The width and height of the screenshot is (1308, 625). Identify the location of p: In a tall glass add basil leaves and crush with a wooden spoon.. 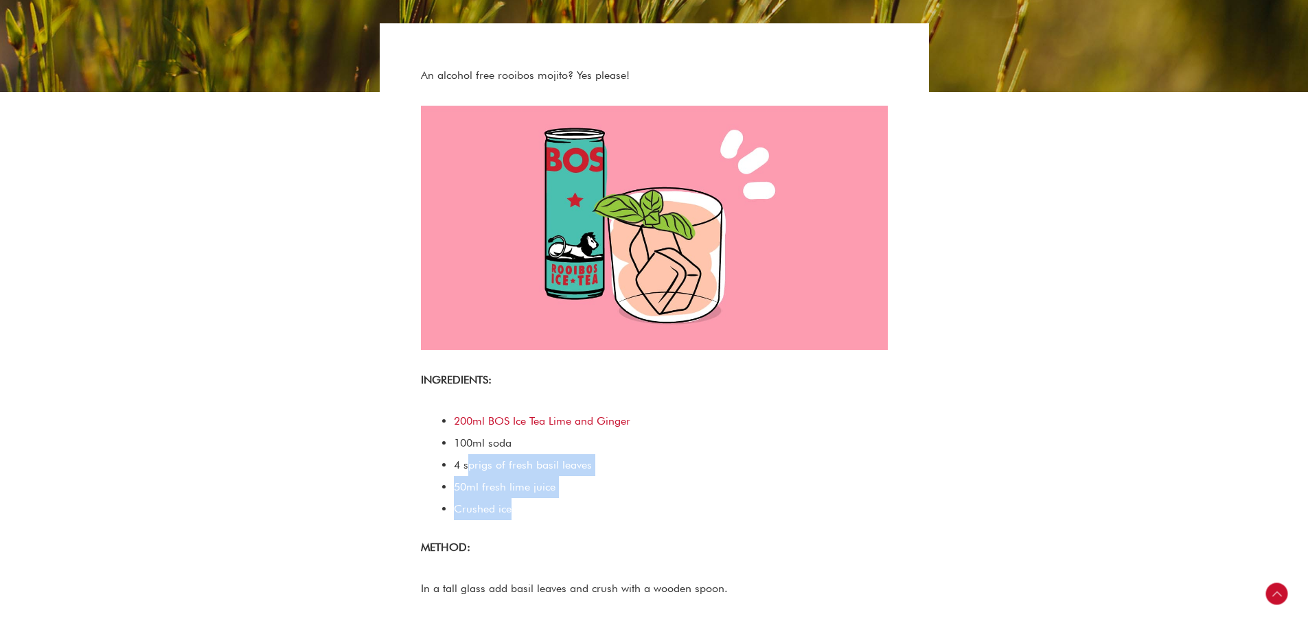
(654, 589).